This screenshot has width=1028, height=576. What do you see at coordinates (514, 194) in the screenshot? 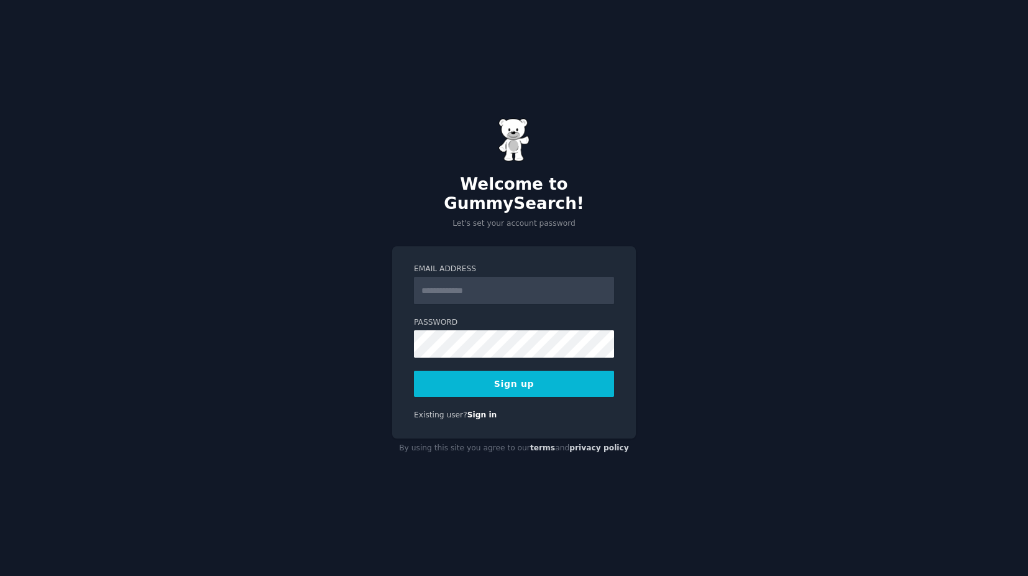
I see `h2: Welcome to GummySearch!` at bounding box center [514, 194].